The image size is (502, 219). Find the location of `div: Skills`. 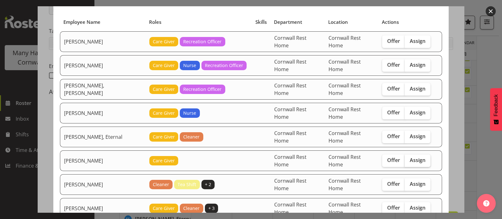

div: Skills is located at coordinates (261, 22).